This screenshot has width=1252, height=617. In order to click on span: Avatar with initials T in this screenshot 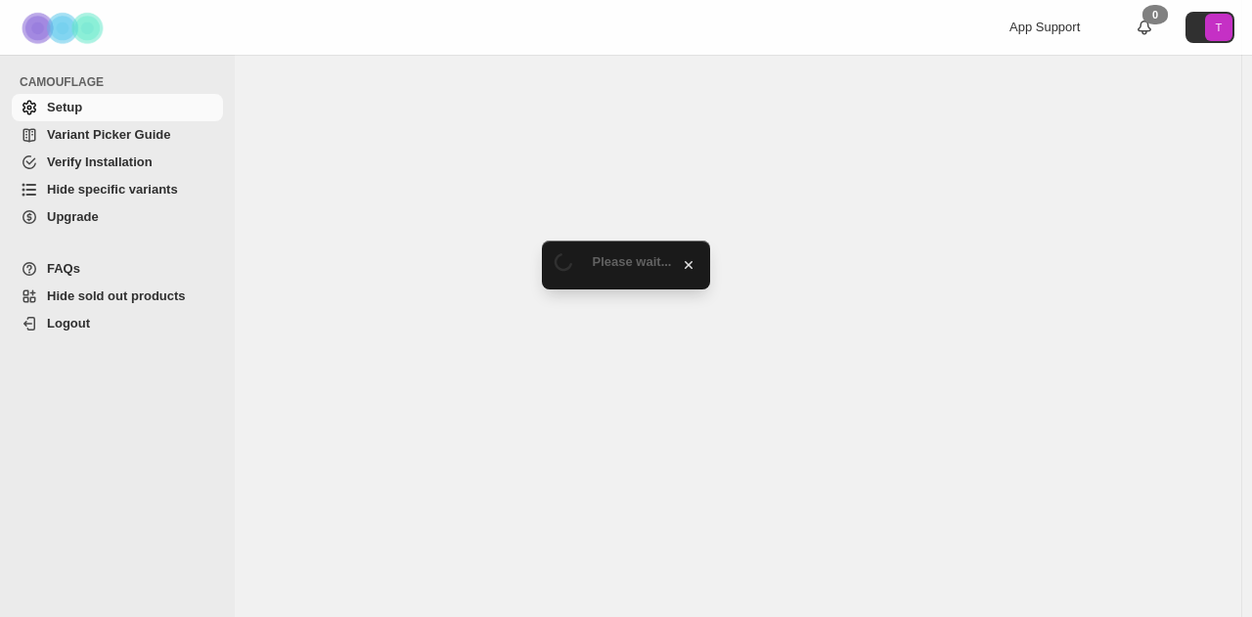, I will do `click(1218, 27)`.